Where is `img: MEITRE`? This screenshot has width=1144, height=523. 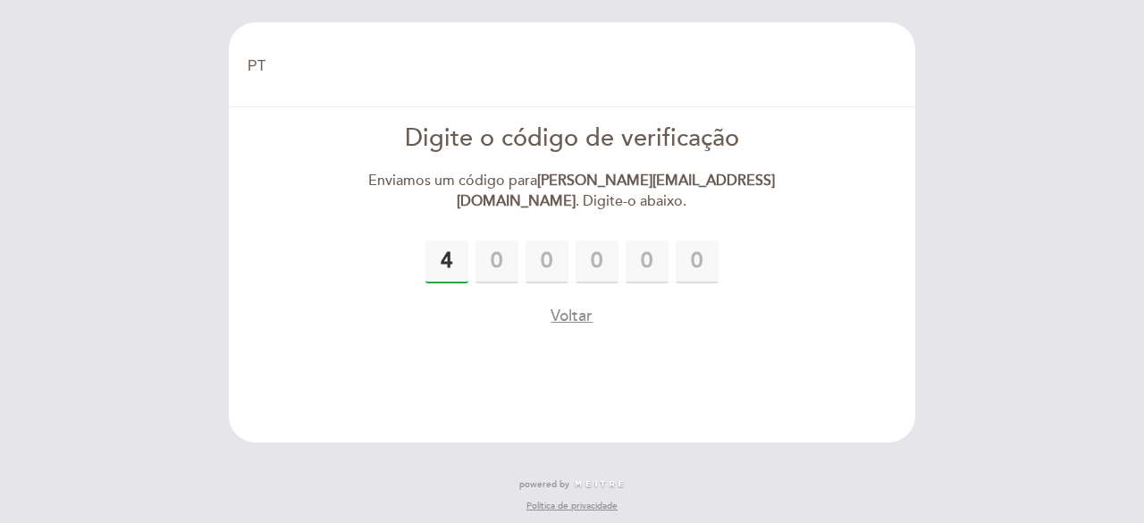
img: MEITRE is located at coordinates (599, 485).